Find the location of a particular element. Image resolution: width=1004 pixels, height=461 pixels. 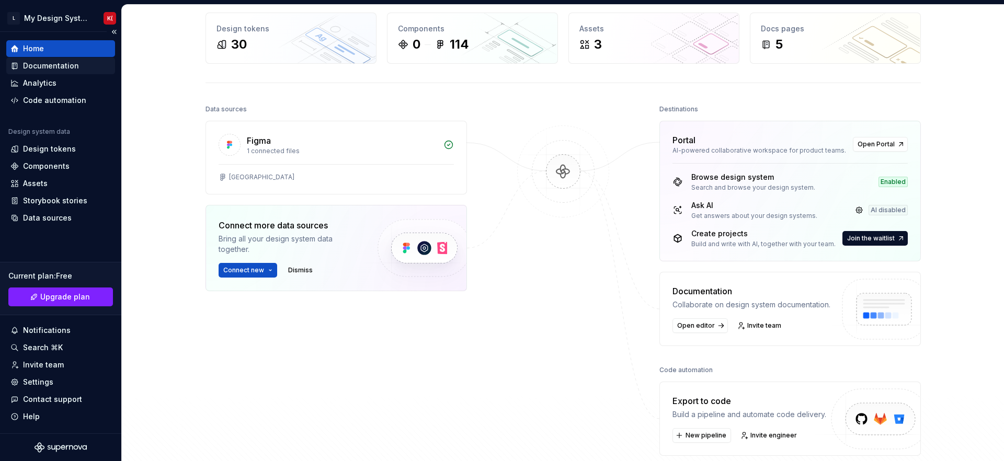

span: Open editor is located at coordinates (696, 326).